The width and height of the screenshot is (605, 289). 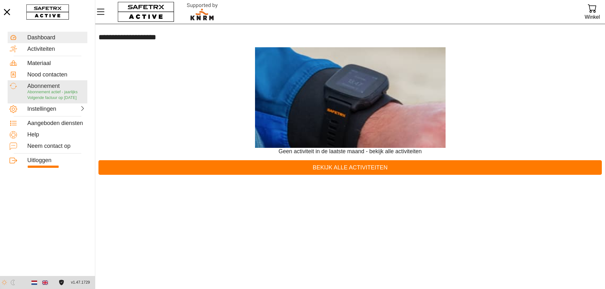 I want to click on div: Winkel, so click(x=592, y=17).